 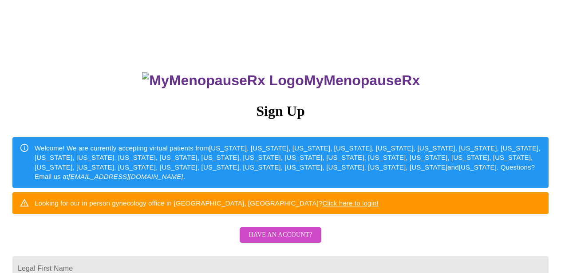 I want to click on h3: MyMenopauseRx, so click(x=281, y=80).